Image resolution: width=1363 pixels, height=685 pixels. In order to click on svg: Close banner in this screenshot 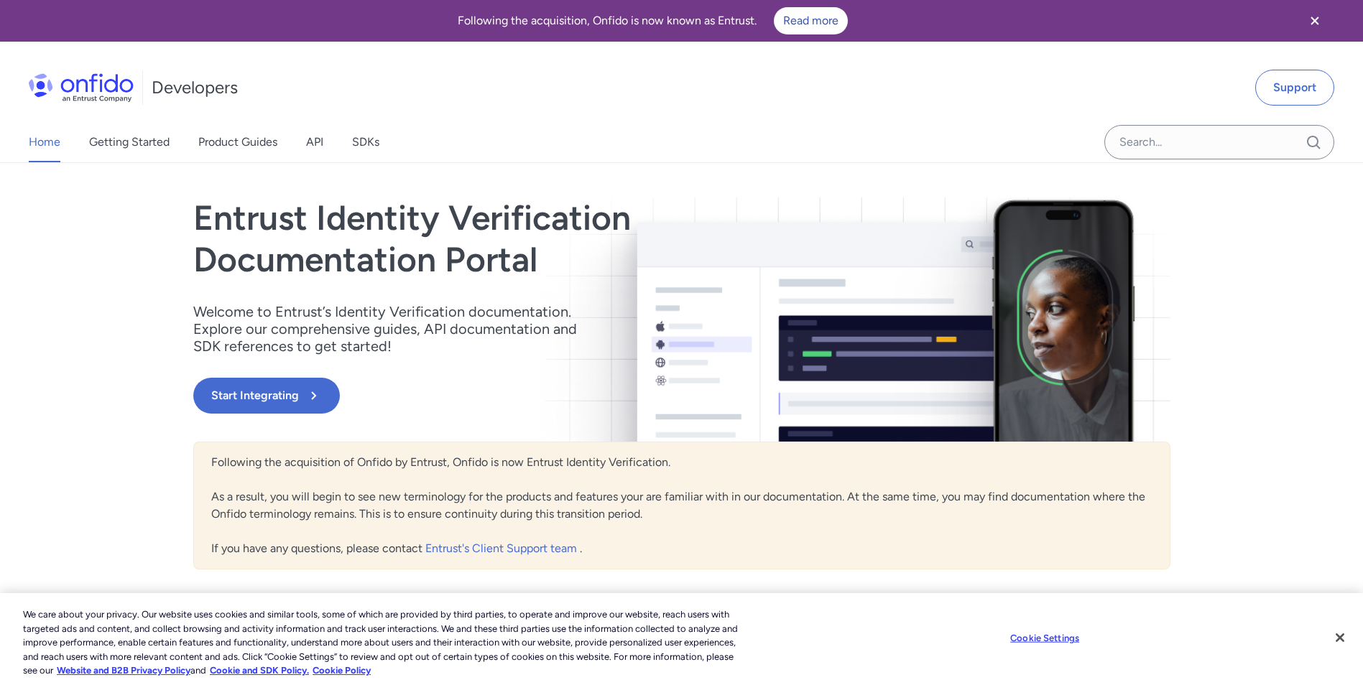, I will do `click(1315, 21)`.